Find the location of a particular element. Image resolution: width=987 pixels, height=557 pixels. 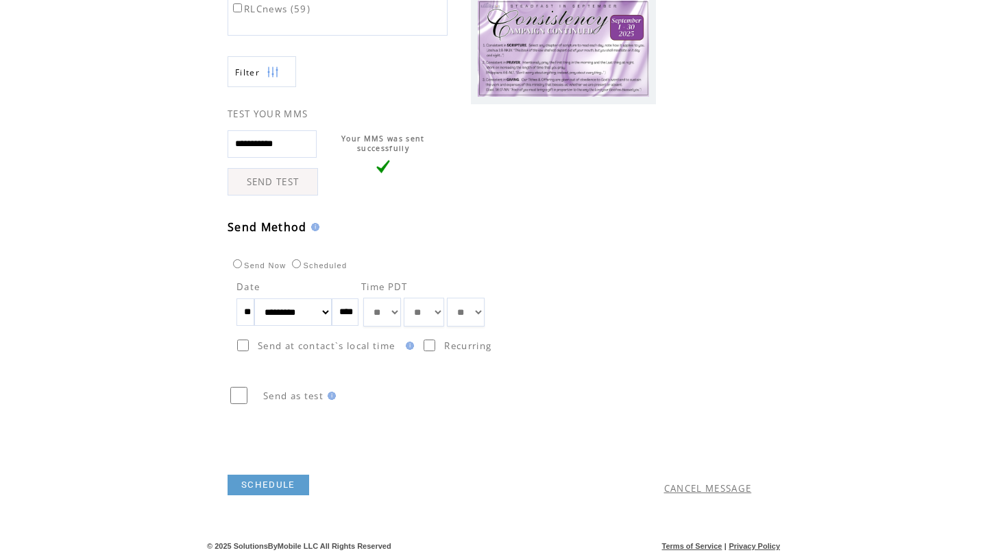

label: RLCnews (59) is located at coordinates (270, 9).